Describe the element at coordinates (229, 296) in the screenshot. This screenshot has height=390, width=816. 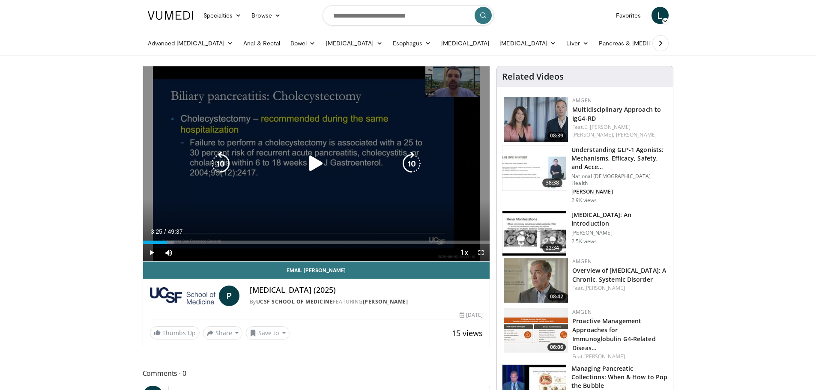
I see `span: P` at that location.